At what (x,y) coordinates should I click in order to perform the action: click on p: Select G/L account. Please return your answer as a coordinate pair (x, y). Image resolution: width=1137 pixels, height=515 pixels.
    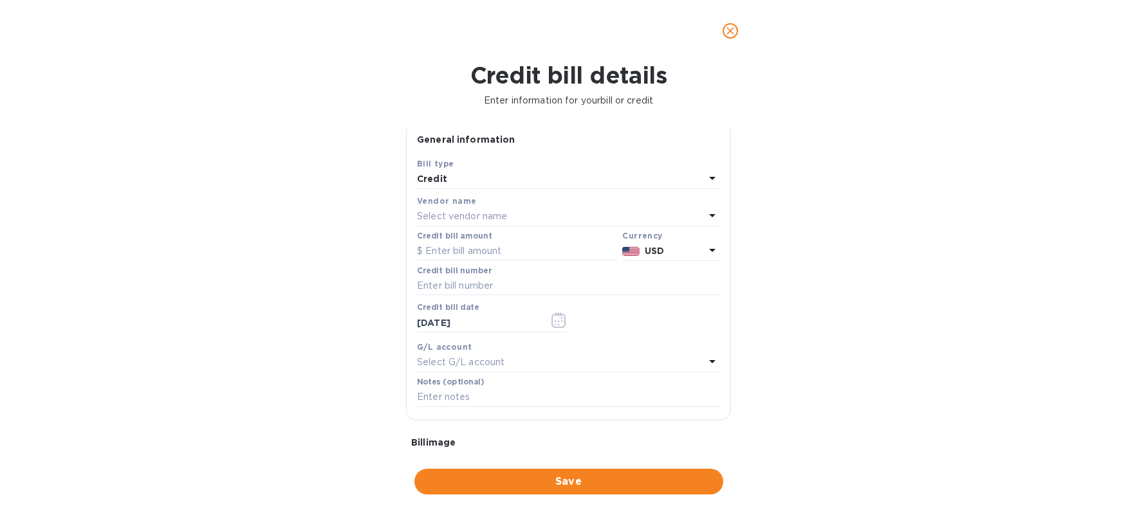
    Looking at the image, I should click on (461, 362).